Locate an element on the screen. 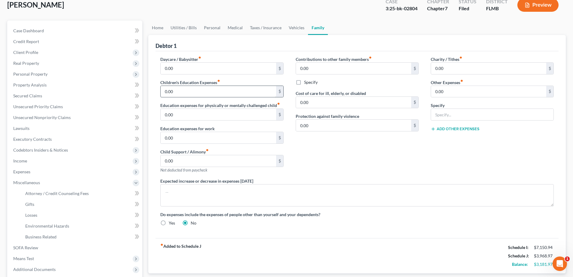 This screenshot has width=573, height=277. strong: Schedule J: is located at coordinates (519, 255).